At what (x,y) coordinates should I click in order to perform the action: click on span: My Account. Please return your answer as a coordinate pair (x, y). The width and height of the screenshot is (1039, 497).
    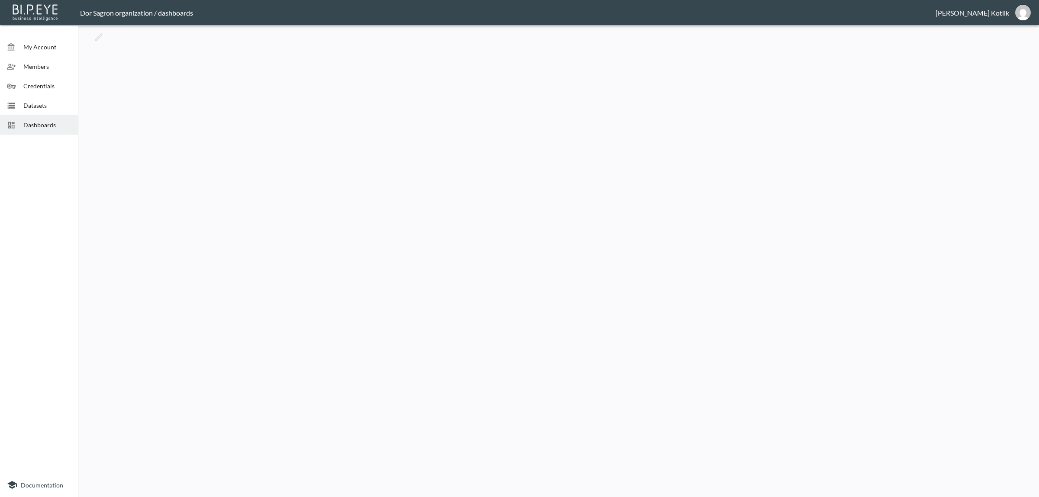
    Looking at the image, I should click on (47, 47).